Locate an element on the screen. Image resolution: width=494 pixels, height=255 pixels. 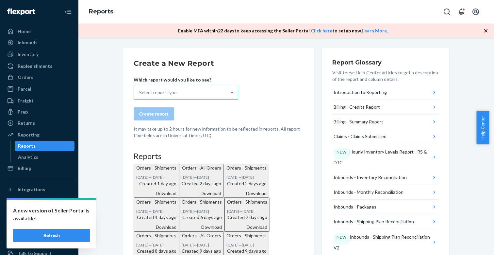
button: Open notifications is located at coordinates (462, 12).